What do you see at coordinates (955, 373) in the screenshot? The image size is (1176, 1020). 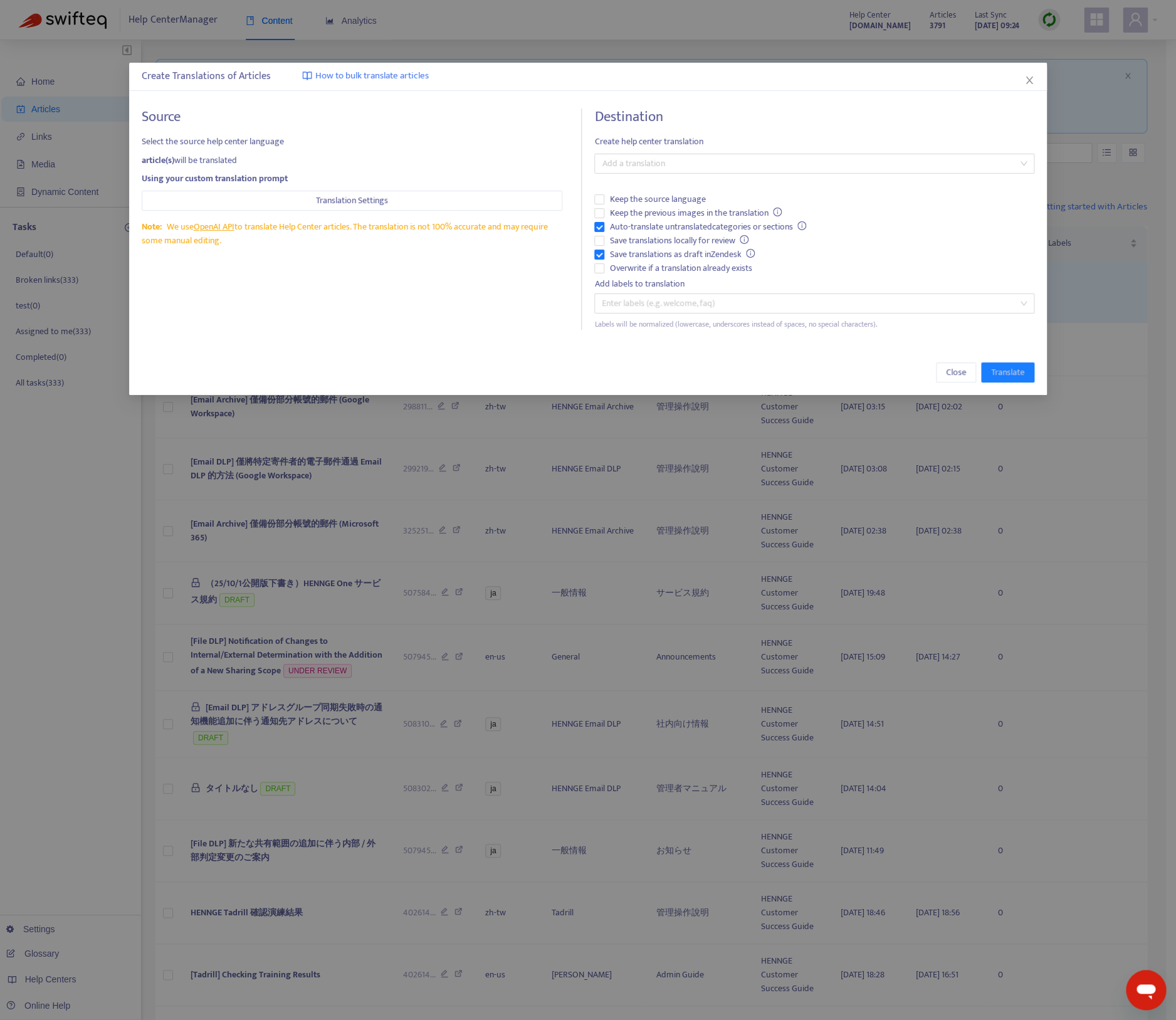 I see `span: Close` at bounding box center [955, 373].